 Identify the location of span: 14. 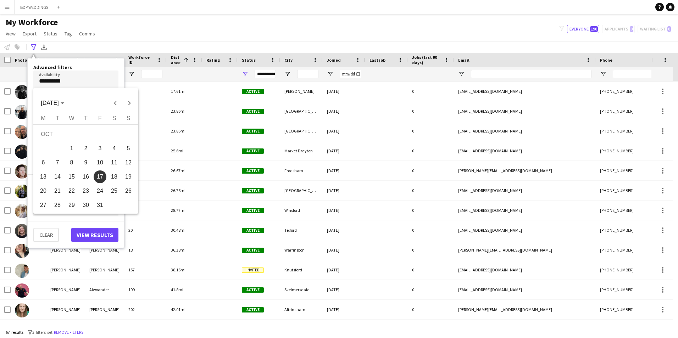
(57, 177).